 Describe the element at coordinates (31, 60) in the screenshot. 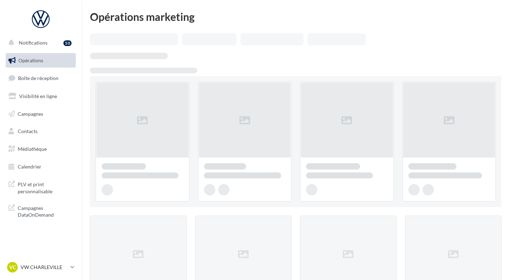

I see `span: Opérations` at that location.